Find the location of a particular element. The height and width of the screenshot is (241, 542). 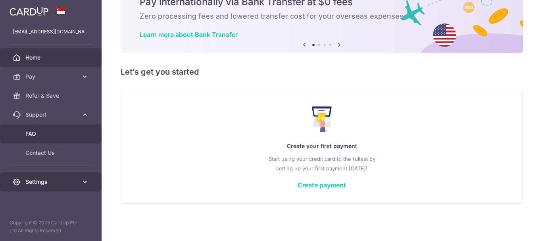

span: Home is located at coordinates (52, 58).